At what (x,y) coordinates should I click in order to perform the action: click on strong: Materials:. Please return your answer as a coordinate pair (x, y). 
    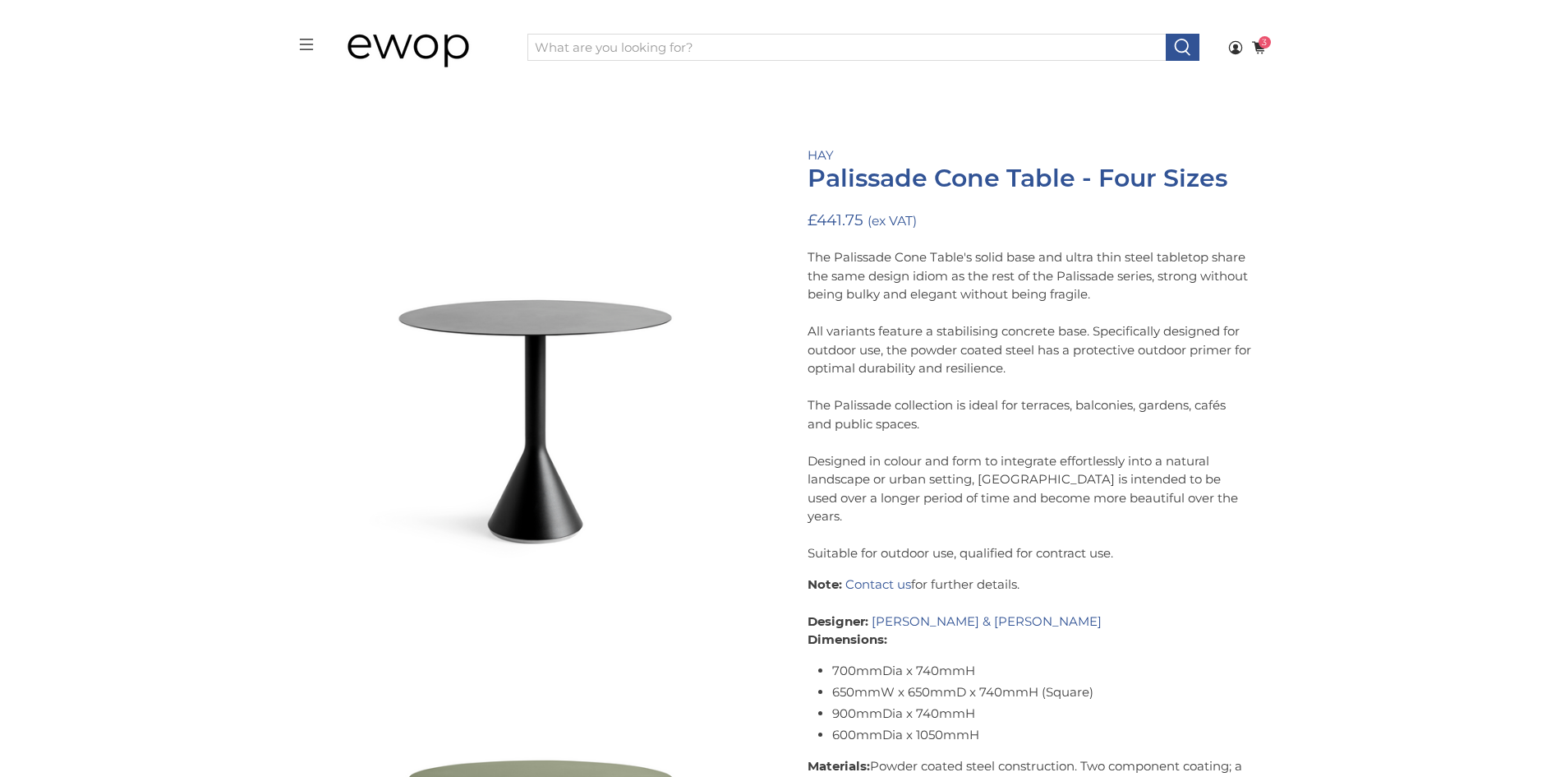
    Looking at the image, I should click on (839, 765).